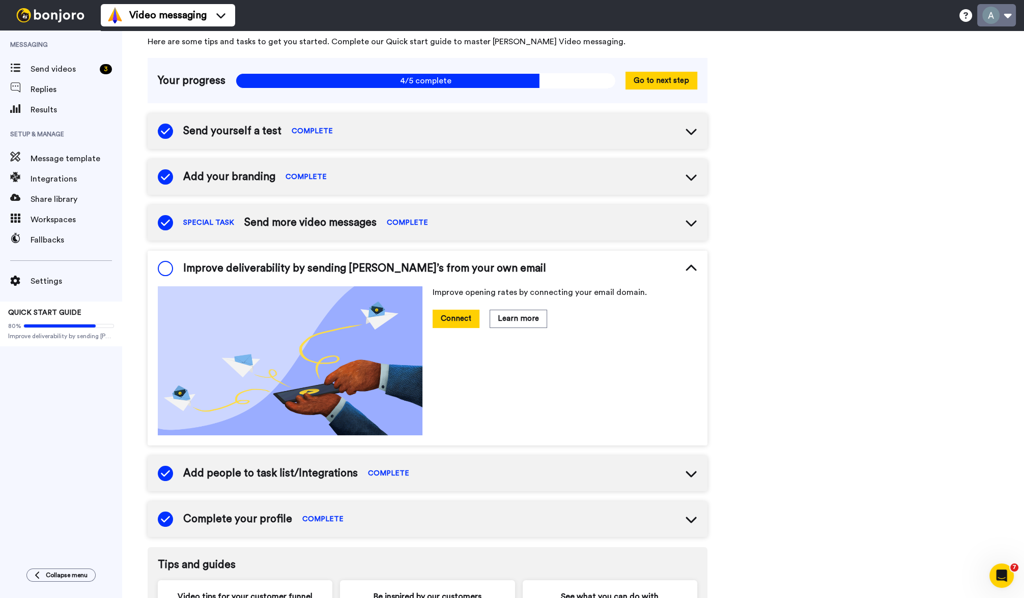  Describe the element at coordinates (290, 361) in the screenshot. I see `img: dd6c8a9f1ed48e0e95fda52f1ebb0ebe.png` at that location.